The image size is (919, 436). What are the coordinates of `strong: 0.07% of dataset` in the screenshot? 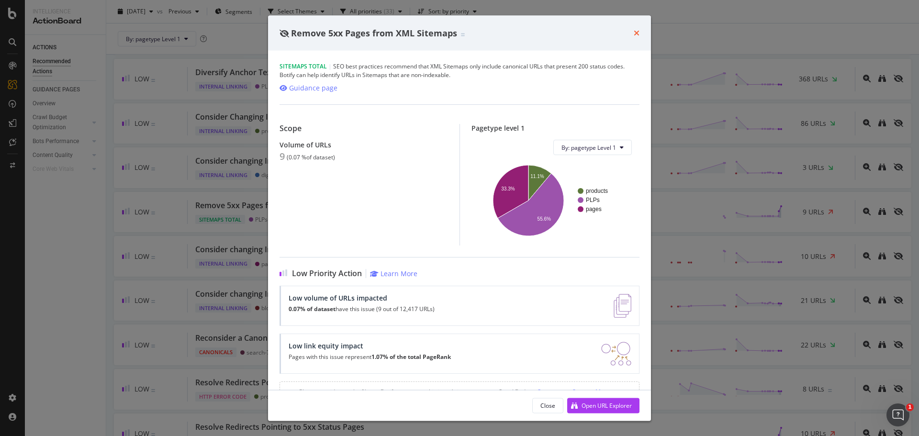 It's located at (312, 309).